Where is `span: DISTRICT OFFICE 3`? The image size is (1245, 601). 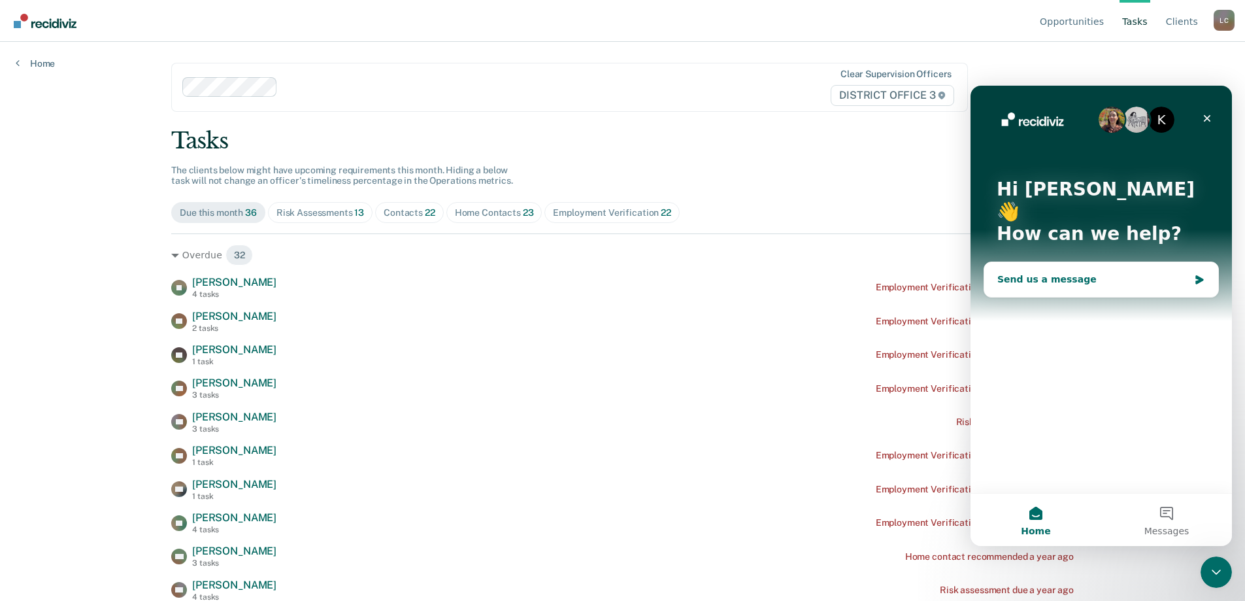 span: DISTRICT OFFICE 3 is located at coordinates (892, 95).